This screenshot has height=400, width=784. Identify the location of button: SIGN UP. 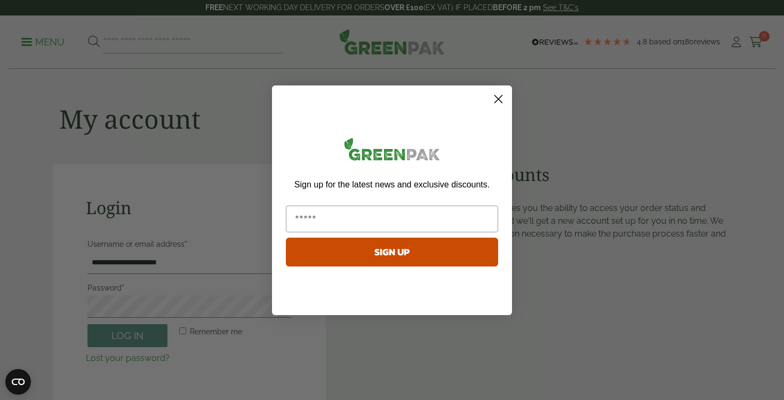
(392, 252).